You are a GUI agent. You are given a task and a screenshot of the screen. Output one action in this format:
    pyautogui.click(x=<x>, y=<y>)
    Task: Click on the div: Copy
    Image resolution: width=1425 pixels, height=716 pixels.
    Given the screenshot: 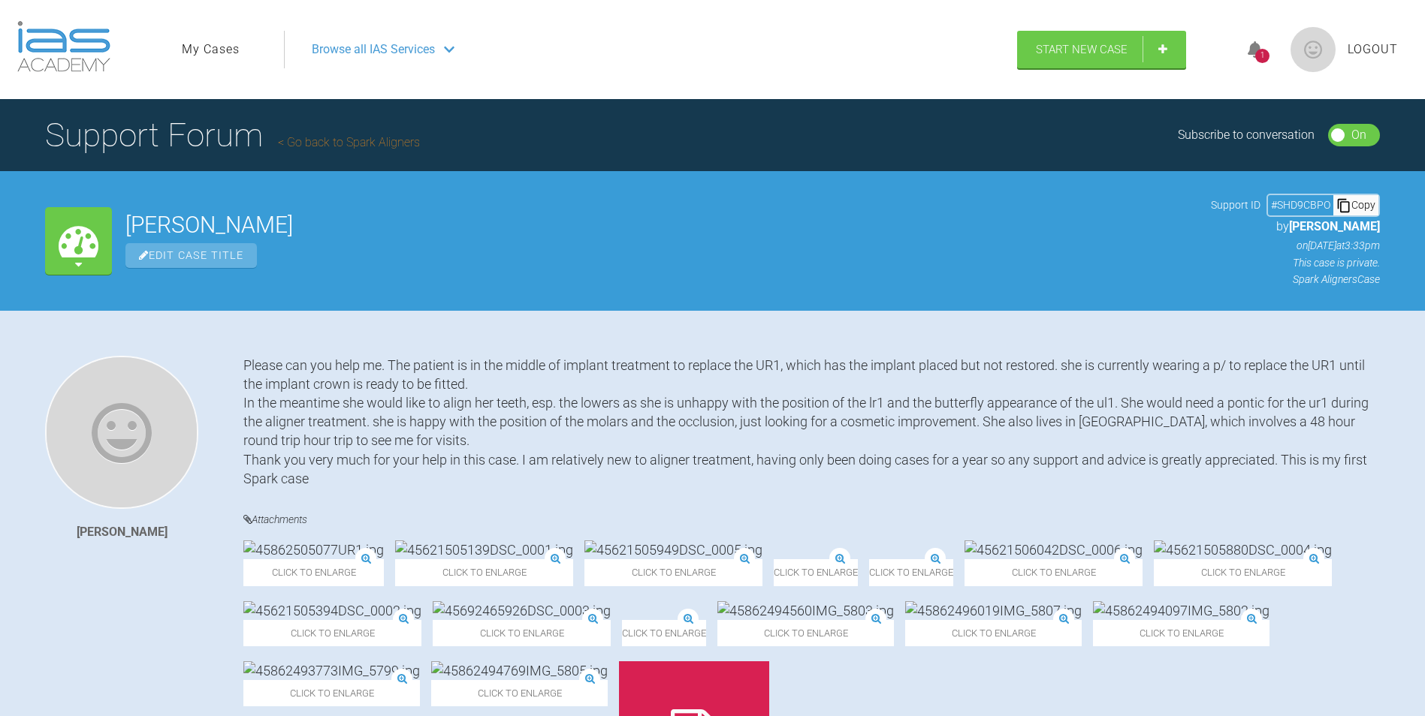 What is the action you would take?
    pyautogui.click(x=1355, y=205)
    